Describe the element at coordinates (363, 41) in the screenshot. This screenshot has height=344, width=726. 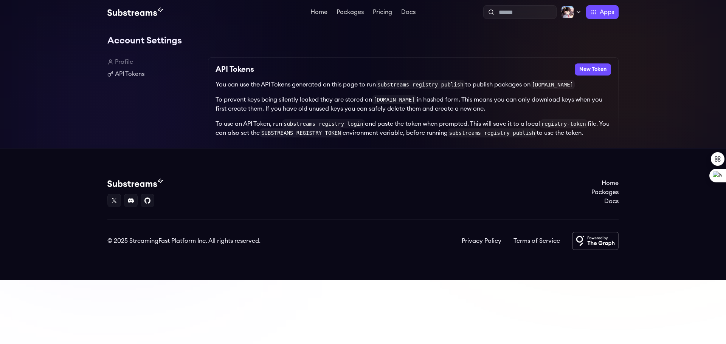
I see `h1: Account Settings` at that location.